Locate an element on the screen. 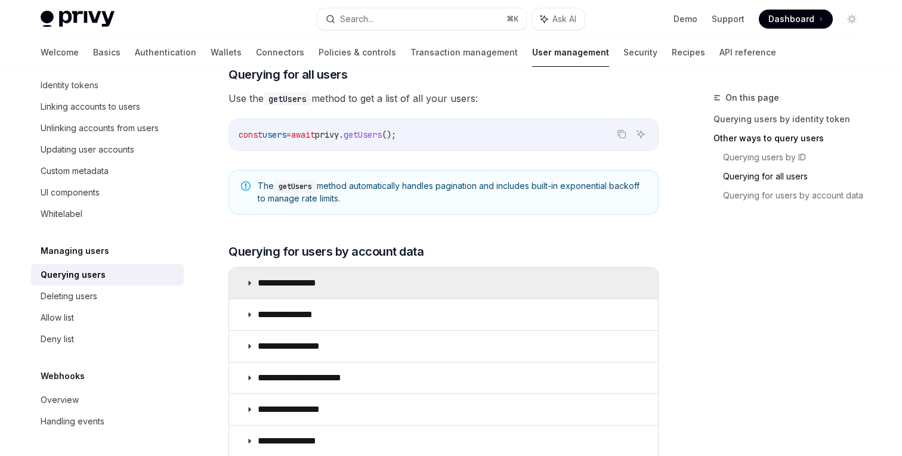 Image resolution: width=902 pixels, height=456 pixels. a: Allow list is located at coordinates (107, 318).